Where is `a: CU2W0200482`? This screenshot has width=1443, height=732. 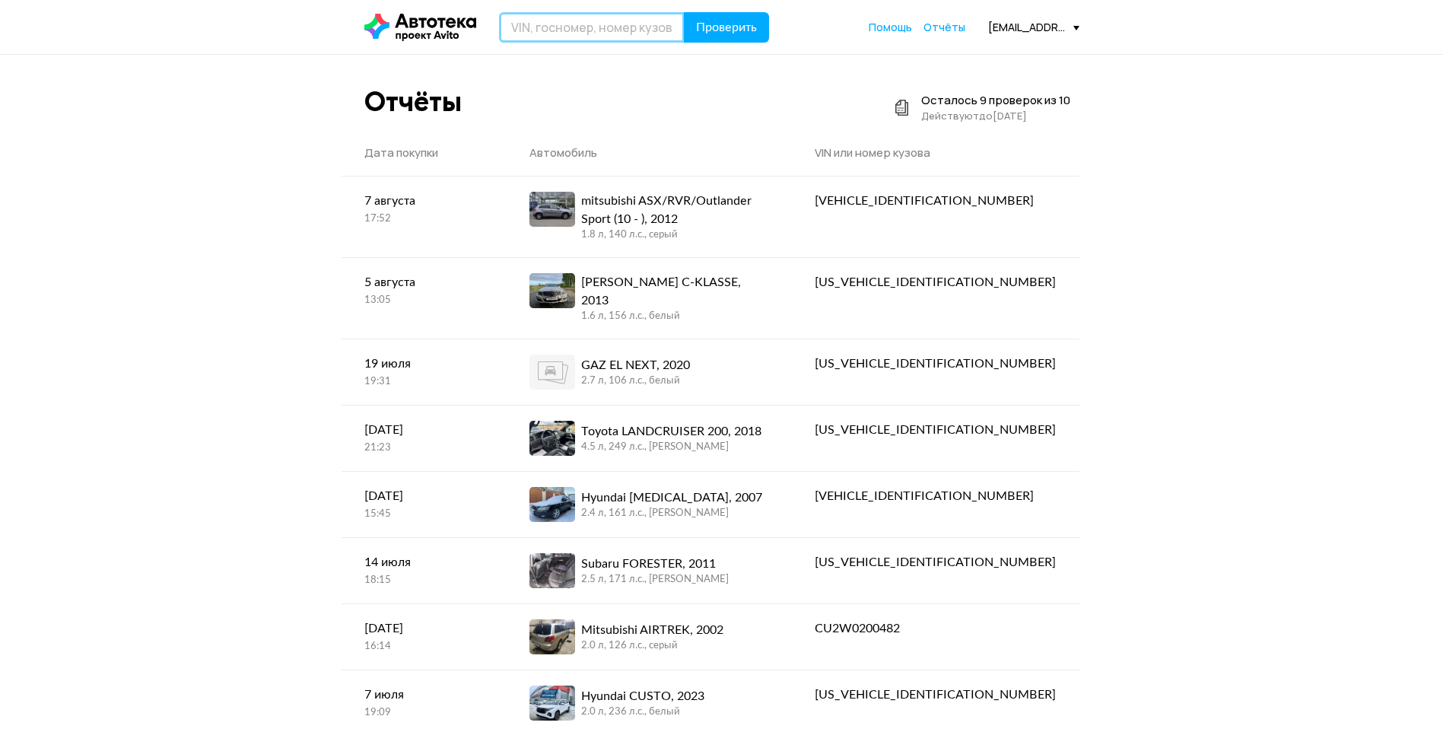
a: CU2W0200482 is located at coordinates (935, 628).